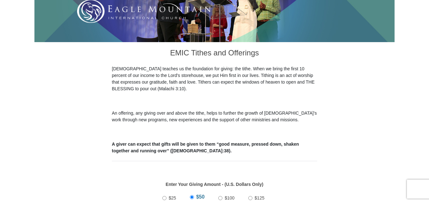 Image resolution: width=429 pixels, height=203 pixels. Describe the element at coordinates (214, 184) in the screenshot. I see `strong: Enter Your Giving Amount - (U.S. Dollars Only)` at that location.